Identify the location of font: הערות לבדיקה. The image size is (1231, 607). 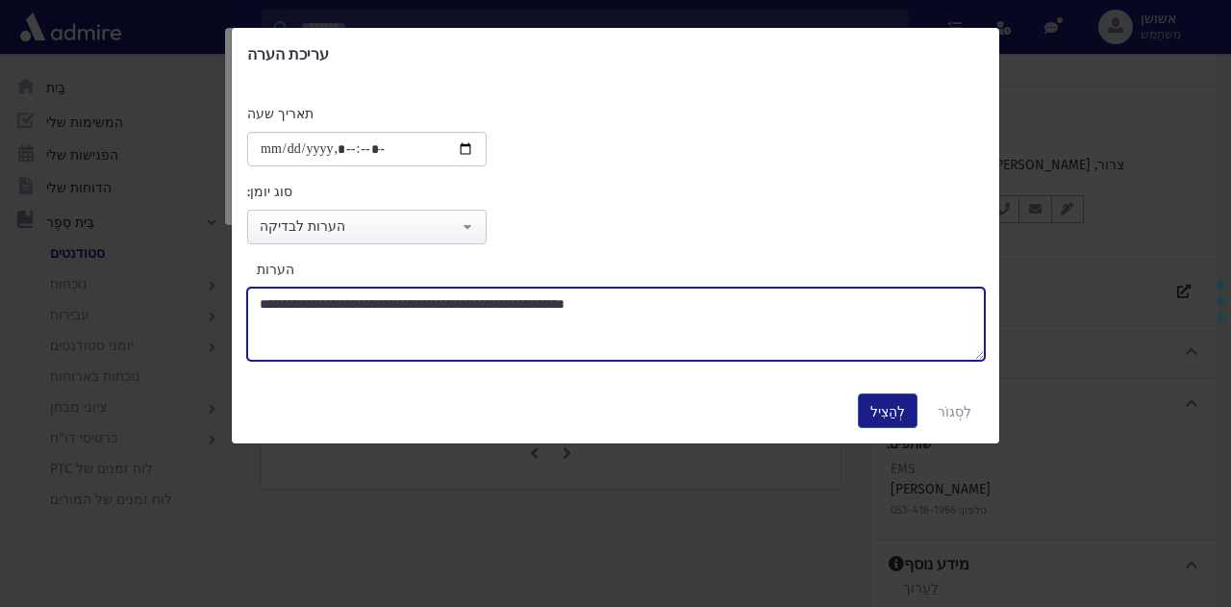
(302, 226).